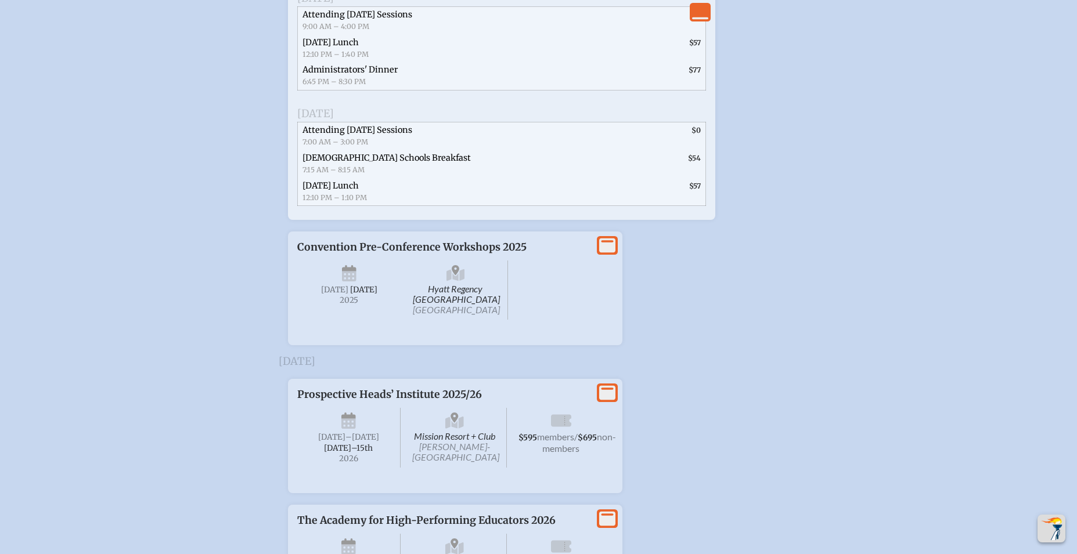  I want to click on span: 9:00 AM – 4:00 PM, so click(335, 26).